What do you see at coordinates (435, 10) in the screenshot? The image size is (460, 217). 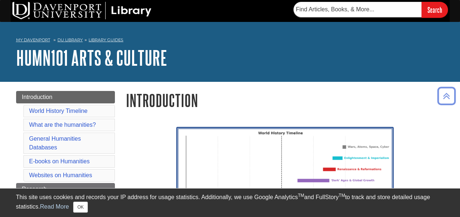 I see `input: Search` at bounding box center [435, 10].